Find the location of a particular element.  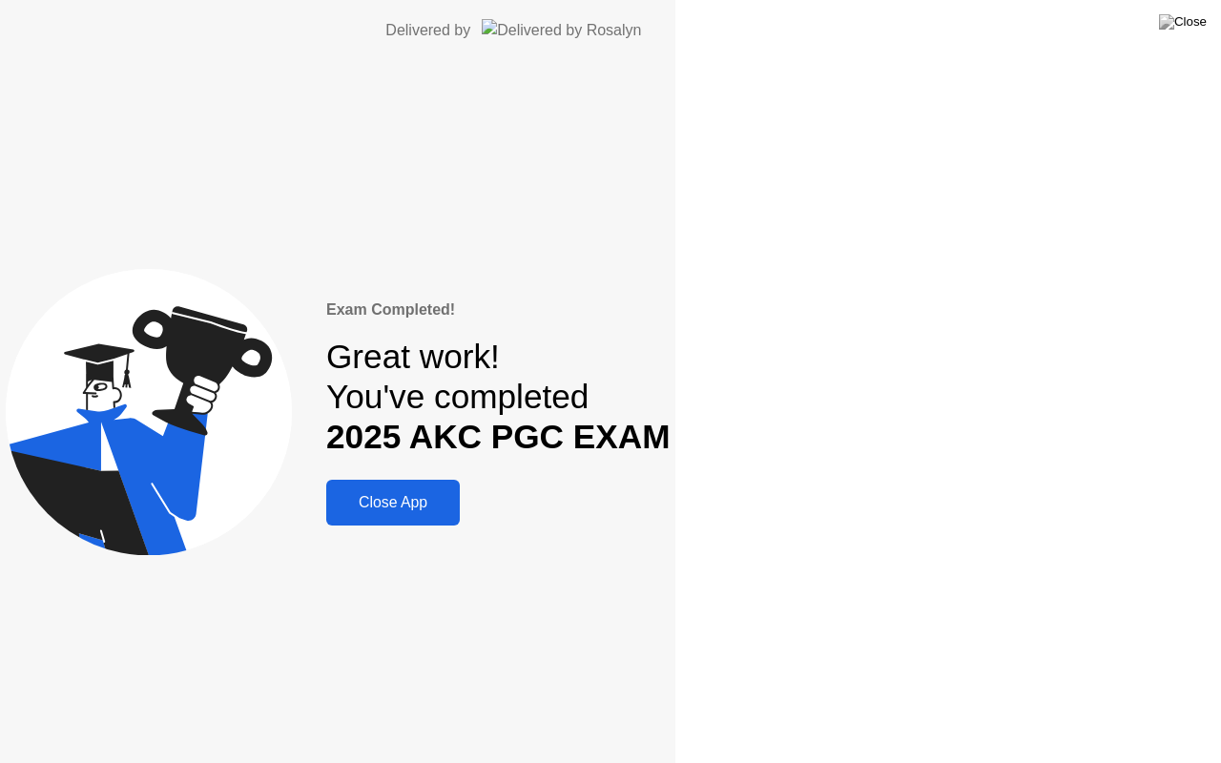

div: Delivered by is located at coordinates (428, 31).